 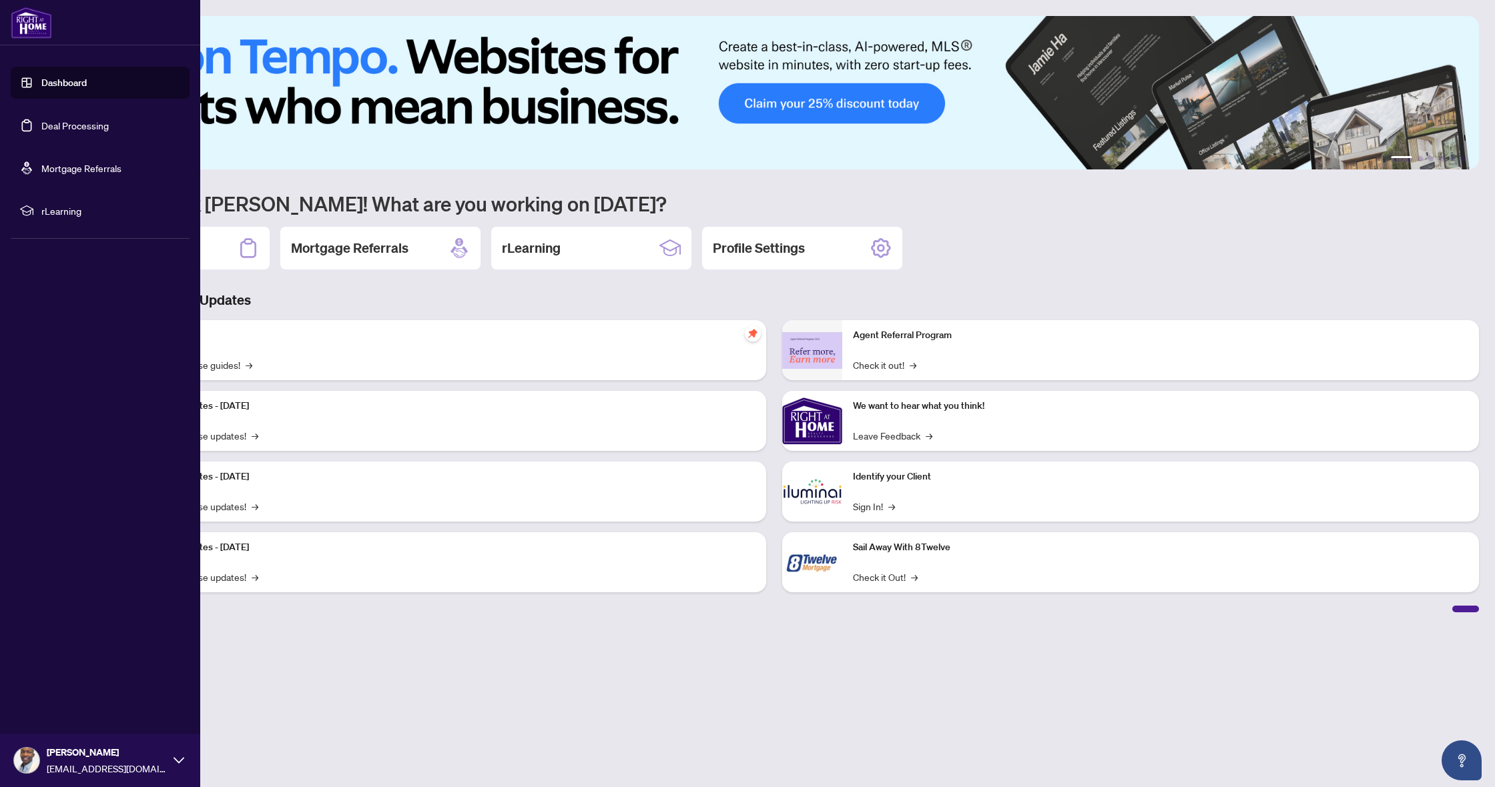 What do you see at coordinates (1430, 159) in the screenshot?
I see `button: 3` at bounding box center [1430, 159].